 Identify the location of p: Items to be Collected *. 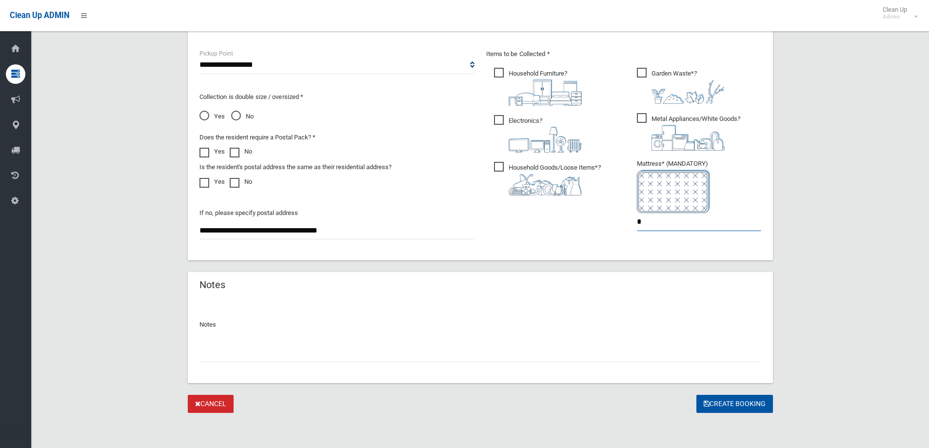
(624, 54).